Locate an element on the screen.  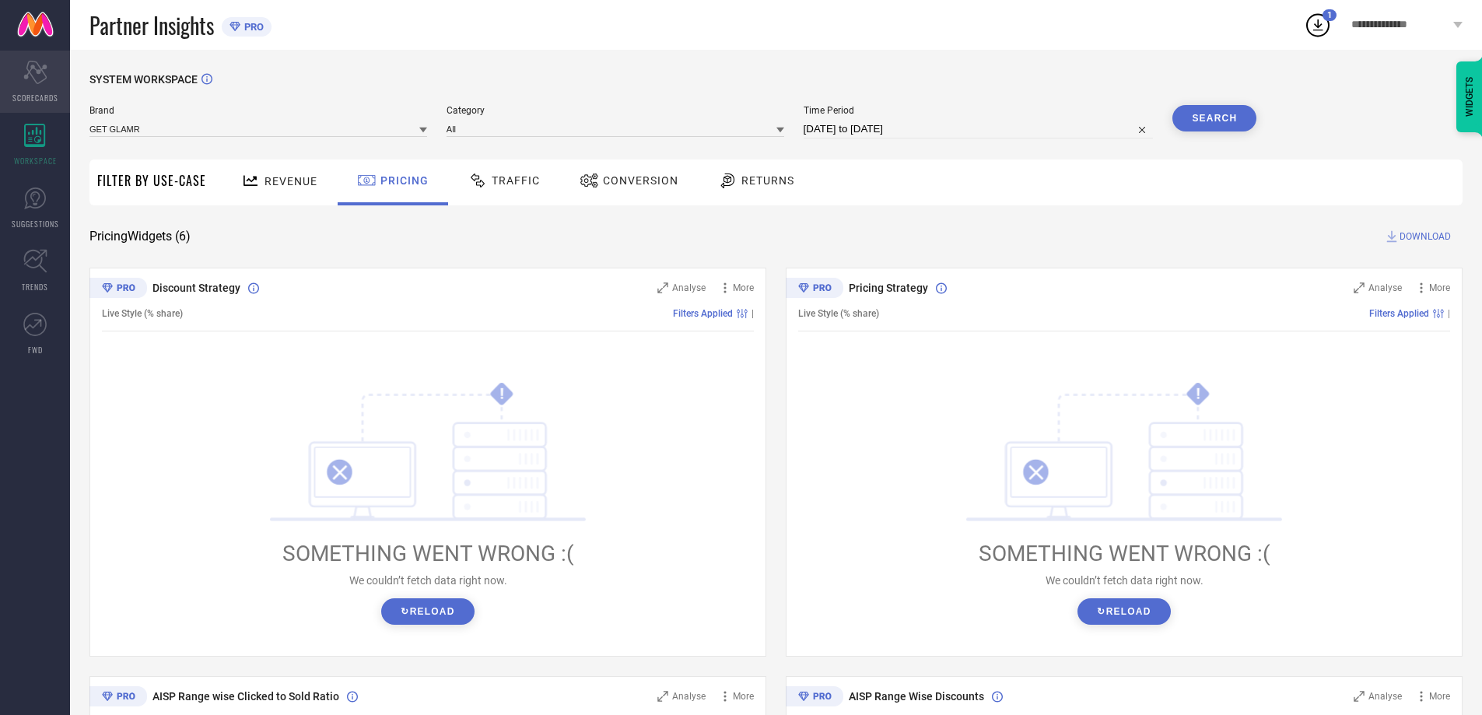
span: Partner Insights is located at coordinates (152, 25).